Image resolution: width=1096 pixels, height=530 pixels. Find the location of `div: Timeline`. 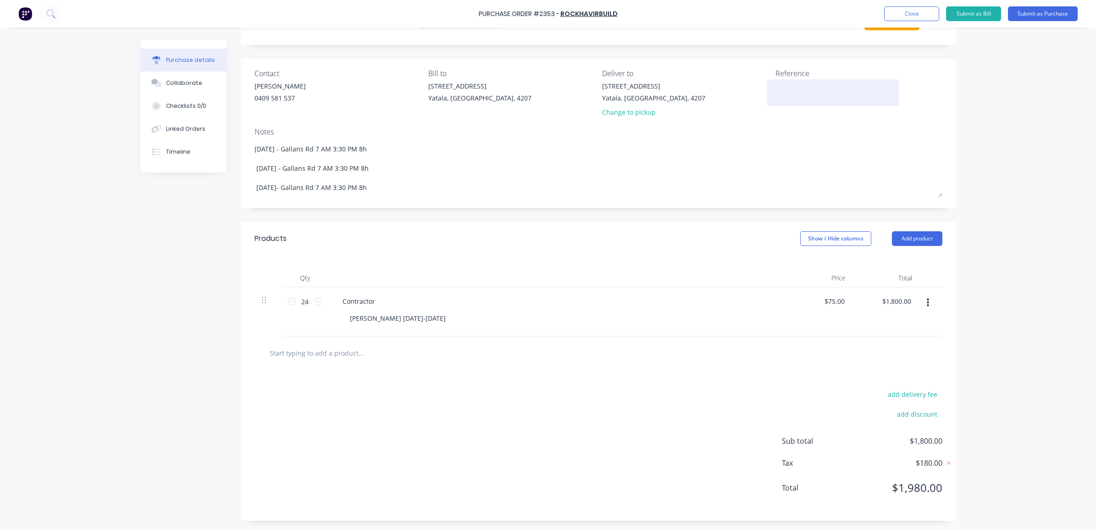

div: Timeline is located at coordinates (178, 152).